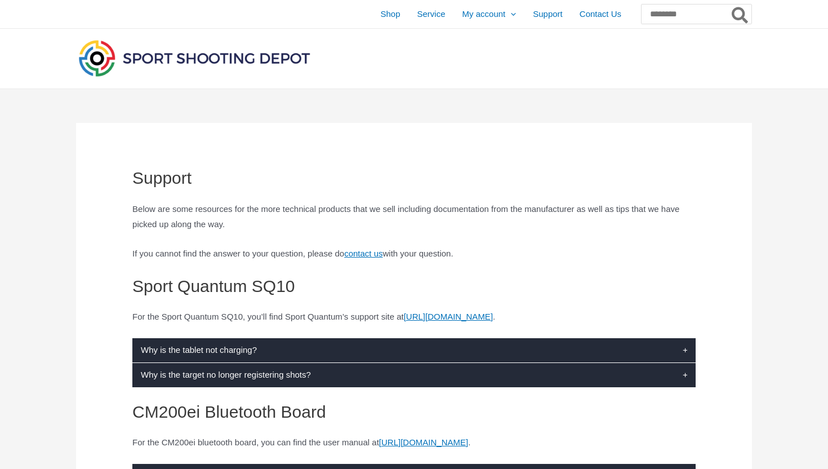  I want to click on label: Why is the target no longer registering shots?, so click(414, 375).